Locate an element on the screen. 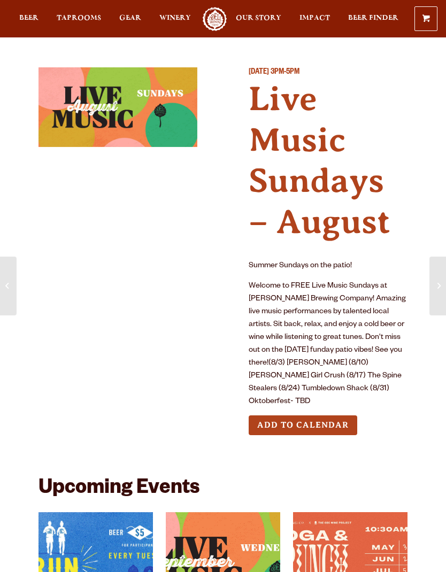 This screenshot has width=446, height=572. span: Our Story is located at coordinates (258, 18).